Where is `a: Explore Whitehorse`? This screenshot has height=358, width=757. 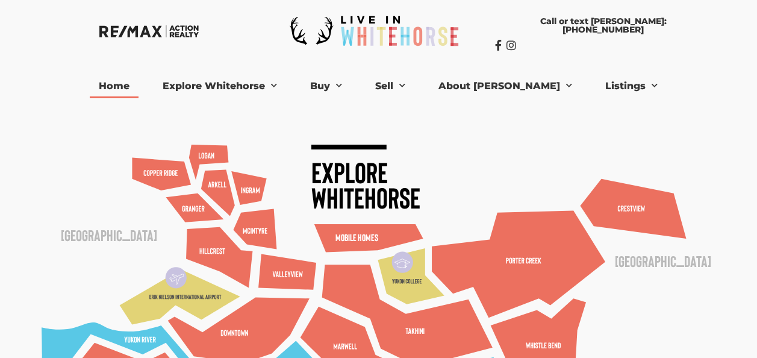
a: Explore Whitehorse is located at coordinates (220, 86).